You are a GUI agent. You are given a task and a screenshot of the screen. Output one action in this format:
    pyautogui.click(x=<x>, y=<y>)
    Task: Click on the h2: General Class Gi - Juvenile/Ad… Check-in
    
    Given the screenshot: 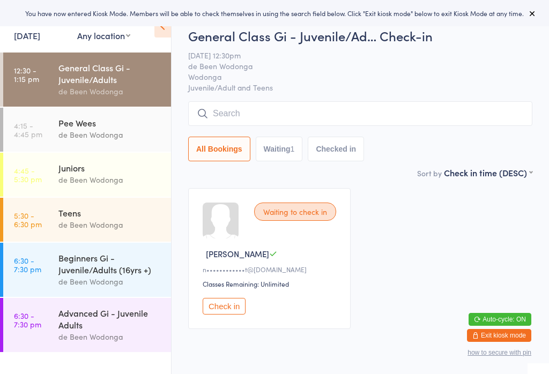 What is the action you would take?
    pyautogui.click(x=360, y=35)
    